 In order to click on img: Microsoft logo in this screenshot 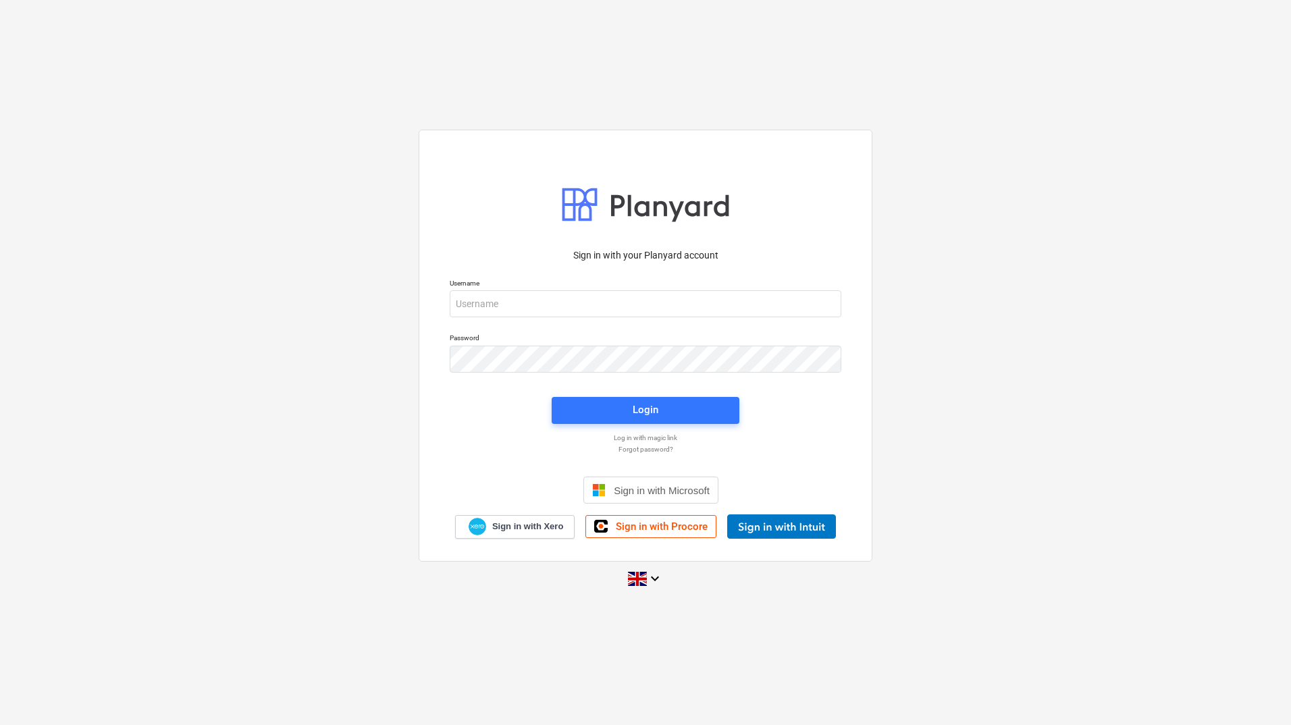, I will do `click(599, 490)`.